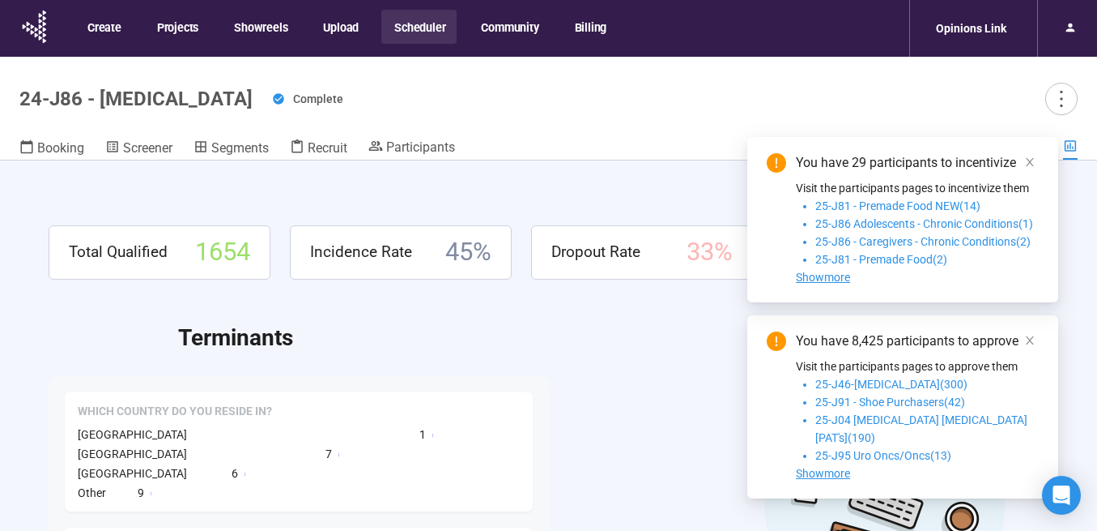 The image size is (1097, 531). What do you see at coordinates (235, 473) in the screenshot?
I see `span: 6` at bounding box center [235, 473].